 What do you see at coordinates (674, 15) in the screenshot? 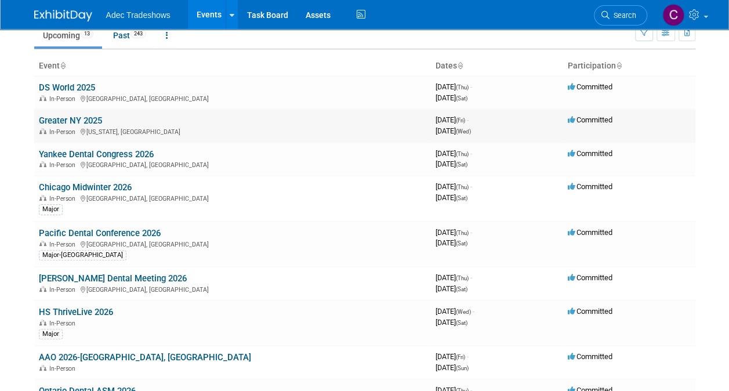
I see `img: Carol Schmidlin` at bounding box center [674, 15].